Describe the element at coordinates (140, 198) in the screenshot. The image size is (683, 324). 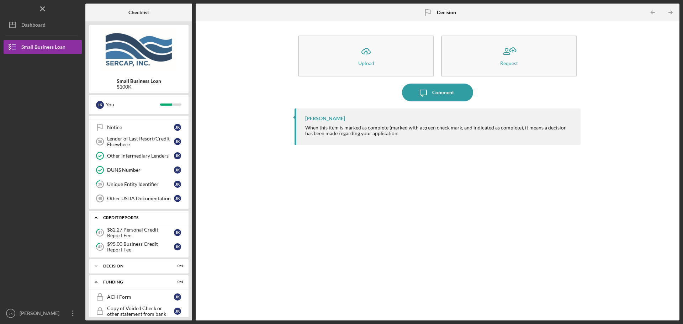
I see `div: Other USDA Documentation` at that location.